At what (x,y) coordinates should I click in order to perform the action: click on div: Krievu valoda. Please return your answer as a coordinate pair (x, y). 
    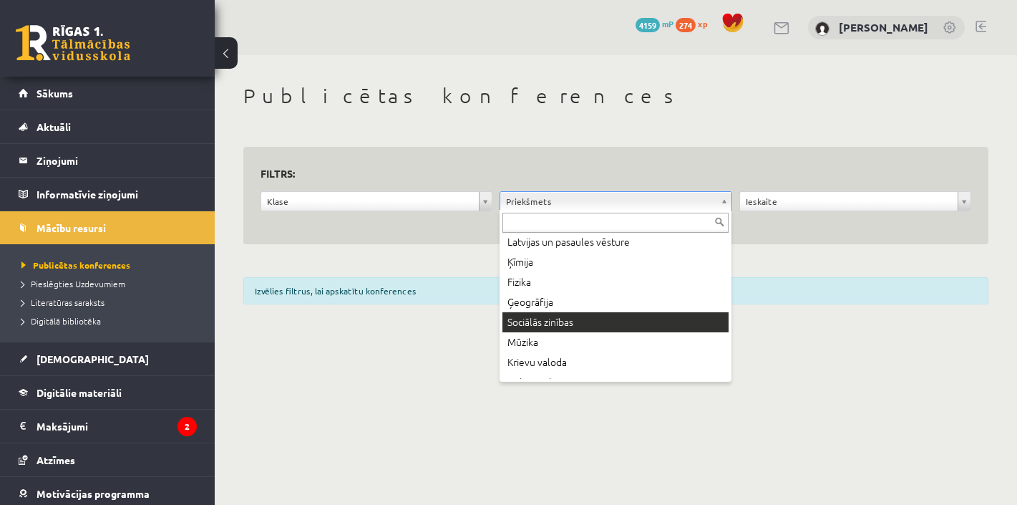
    Looking at the image, I should click on (616, 362).